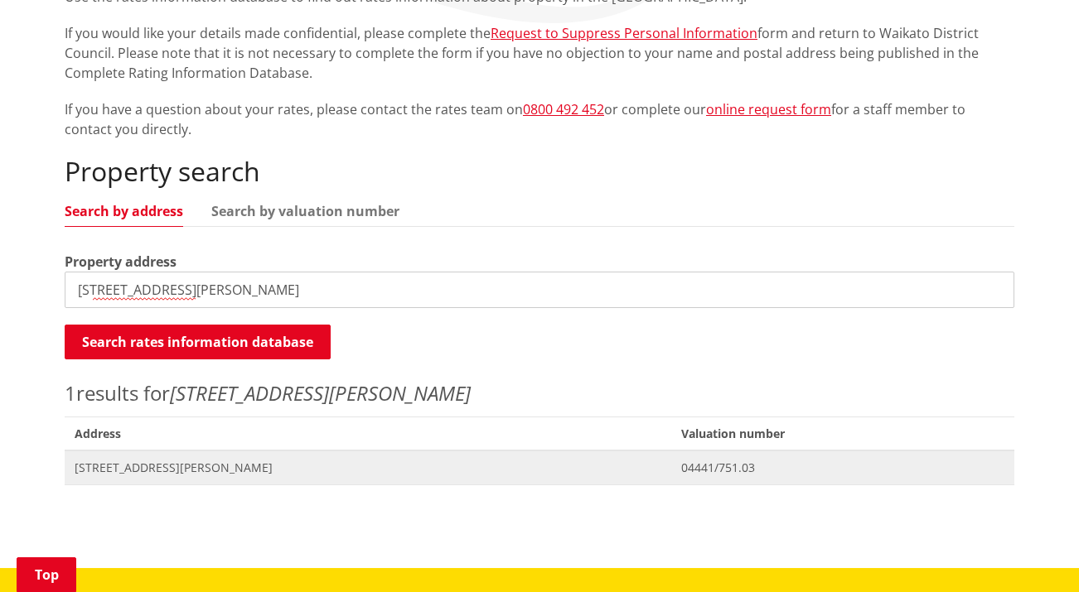 This screenshot has width=1079, height=592. Describe the element at coordinates (843, 433) in the screenshot. I see `span: Valuation number` at that location.